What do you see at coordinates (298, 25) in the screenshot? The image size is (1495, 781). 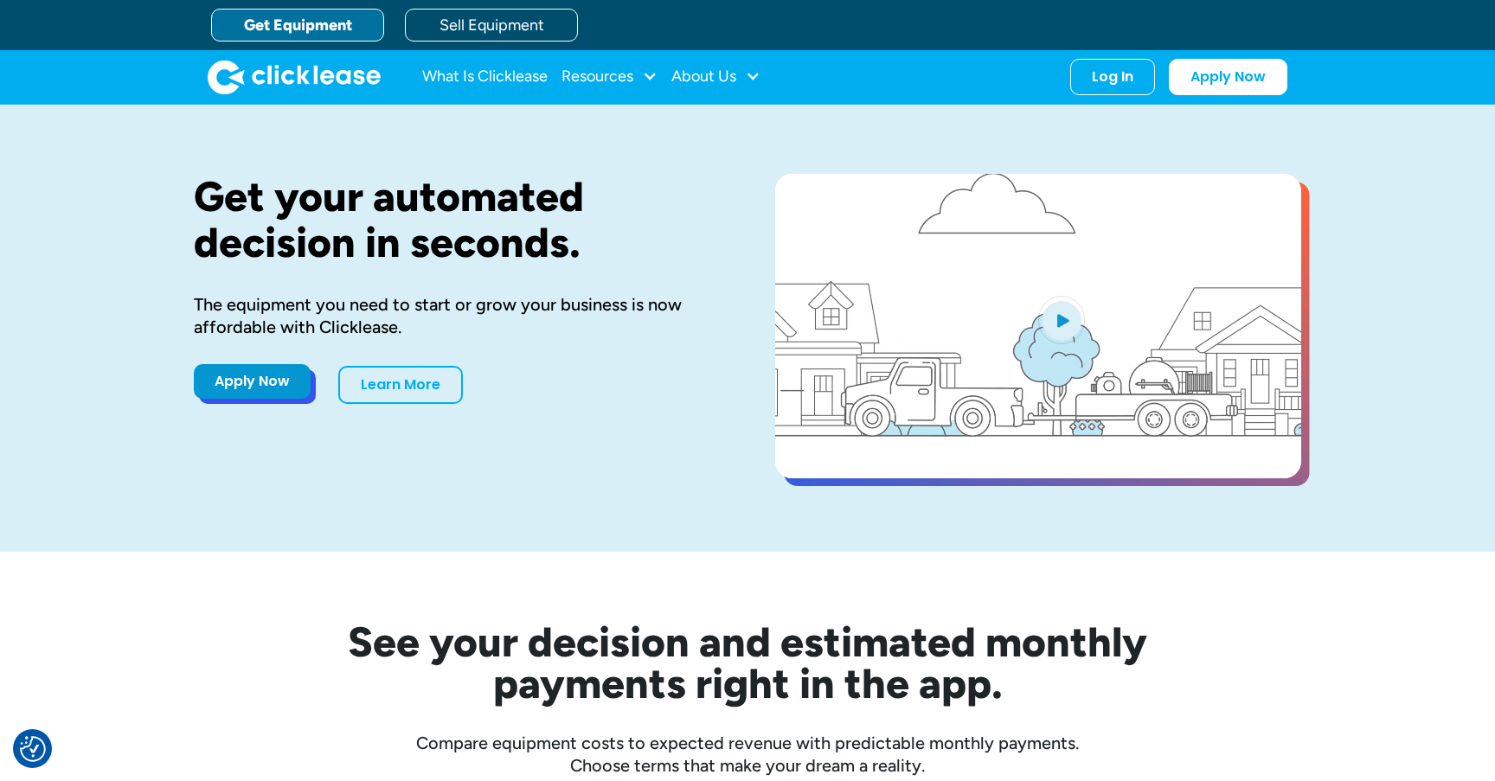 I see `a: Get Equipment` at bounding box center [298, 25].